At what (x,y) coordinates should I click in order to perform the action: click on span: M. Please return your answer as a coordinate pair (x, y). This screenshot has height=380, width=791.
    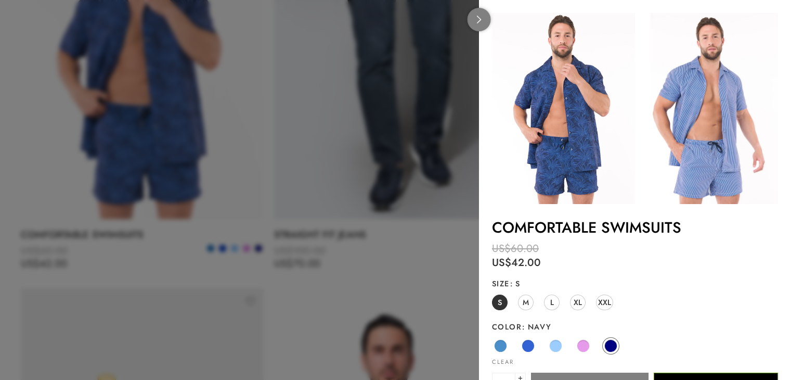
    Looking at the image, I should click on (526, 302).